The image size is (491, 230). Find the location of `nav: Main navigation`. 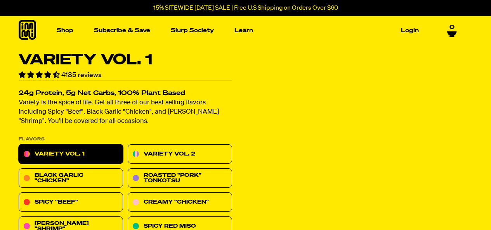

nav: Main navigation is located at coordinates (238, 30).